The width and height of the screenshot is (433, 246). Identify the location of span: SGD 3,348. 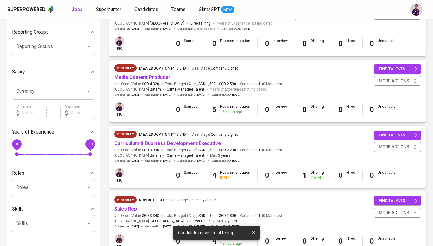
(150, 216).